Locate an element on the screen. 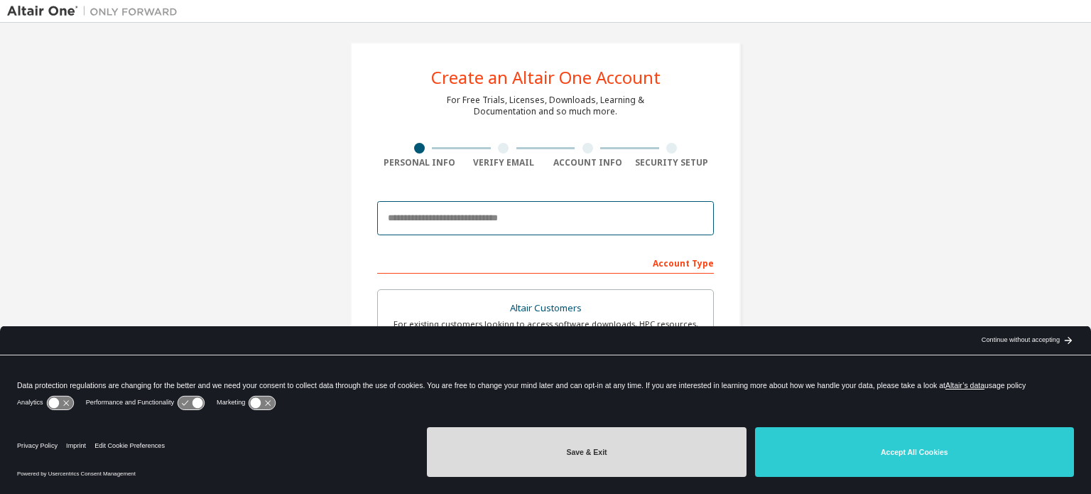 This screenshot has width=1091, height=494. img: Altair One is located at coordinates (96, 11).